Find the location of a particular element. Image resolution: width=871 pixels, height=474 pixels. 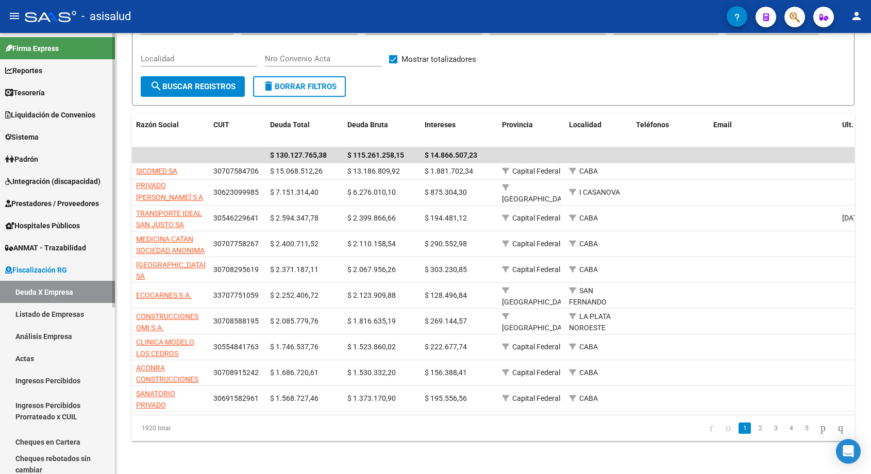

span: $ 1.686.720,61 is located at coordinates (294, 373).